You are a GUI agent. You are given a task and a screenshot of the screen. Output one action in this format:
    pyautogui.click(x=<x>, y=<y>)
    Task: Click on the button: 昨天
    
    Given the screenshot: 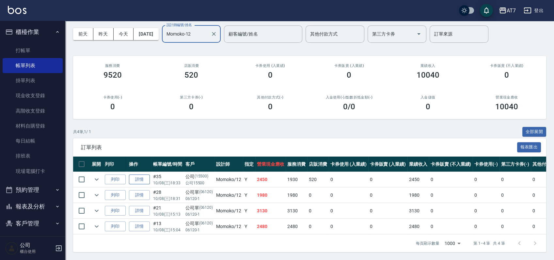 What is the action you would take?
    pyautogui.click(x=104, y=34)
    